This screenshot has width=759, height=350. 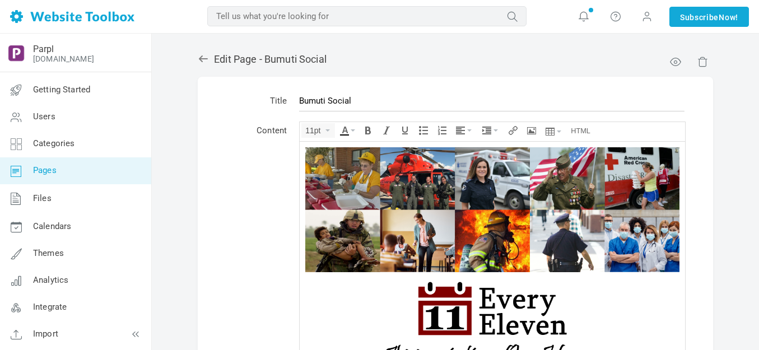 I want to click on span: Files, so click(x=42, y=198).